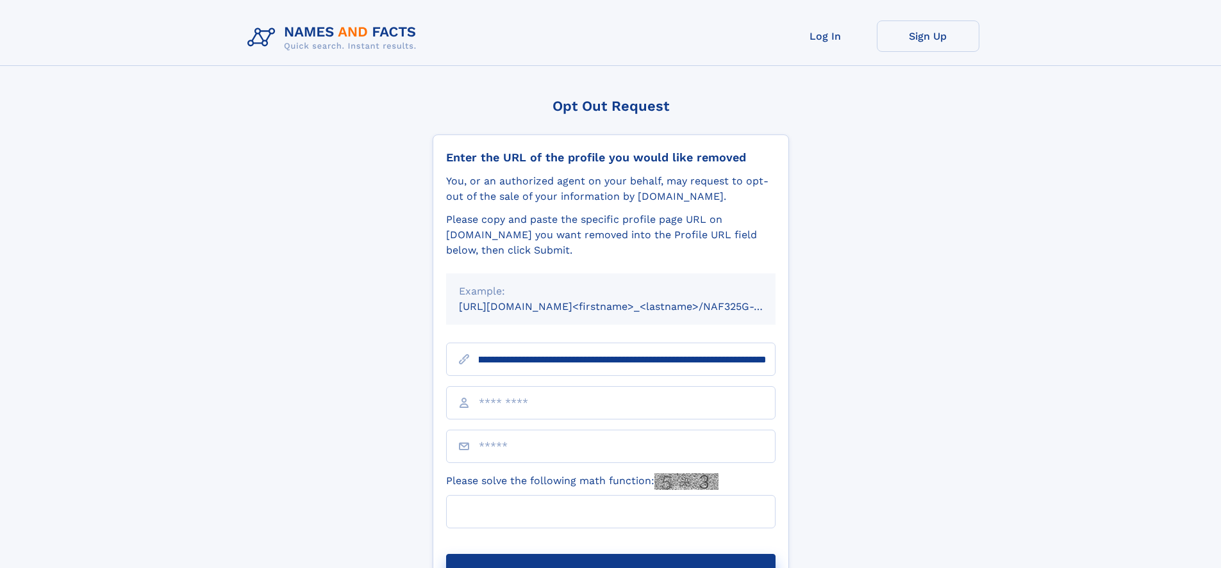 The image size is (1221, 568). Describe the element at coordinates (611, 189) in the screenshot. I see `div: You, or an authorized agent on your behalf, may request to opt-out of the sale of your informatio...` at that location.